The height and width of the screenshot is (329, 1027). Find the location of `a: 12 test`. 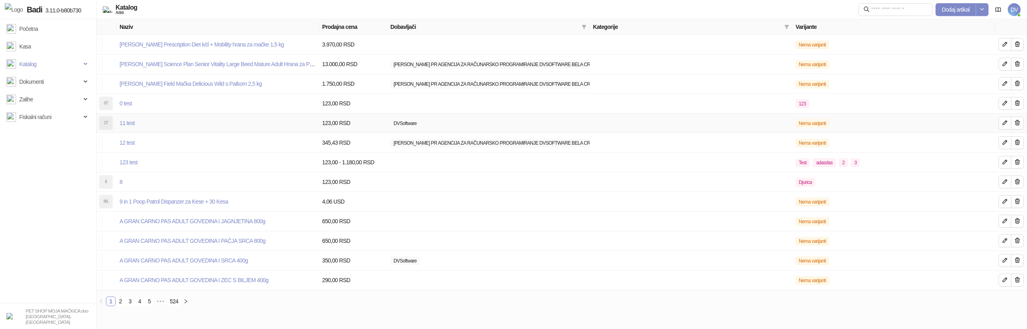

a: 12 test is located at coordinates (127, 143).